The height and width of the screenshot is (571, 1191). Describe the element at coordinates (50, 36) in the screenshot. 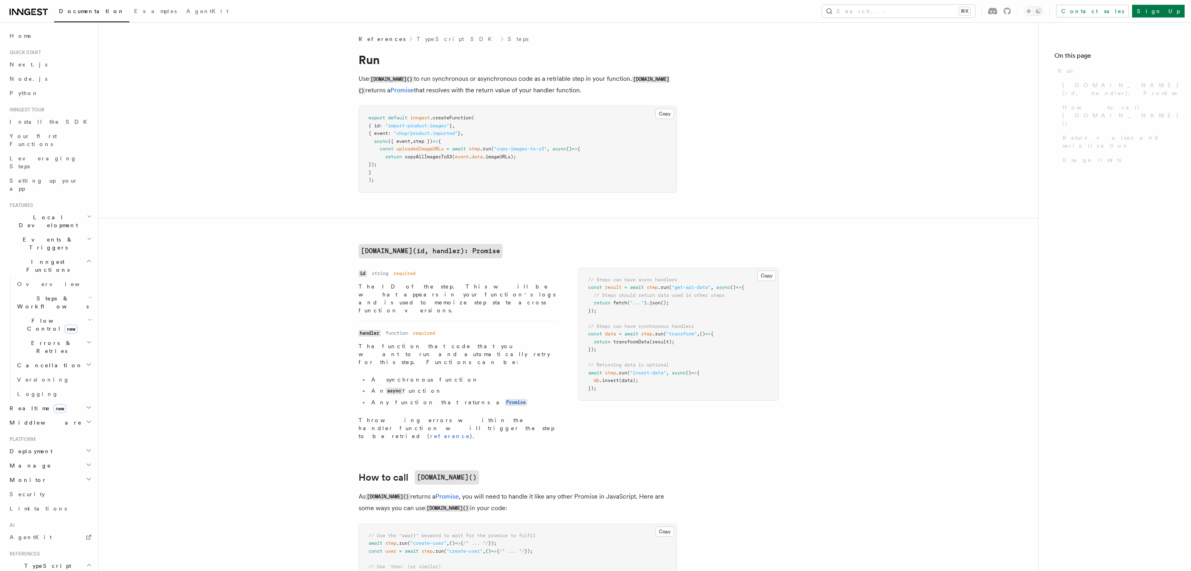

I see `a: Home` at that location.